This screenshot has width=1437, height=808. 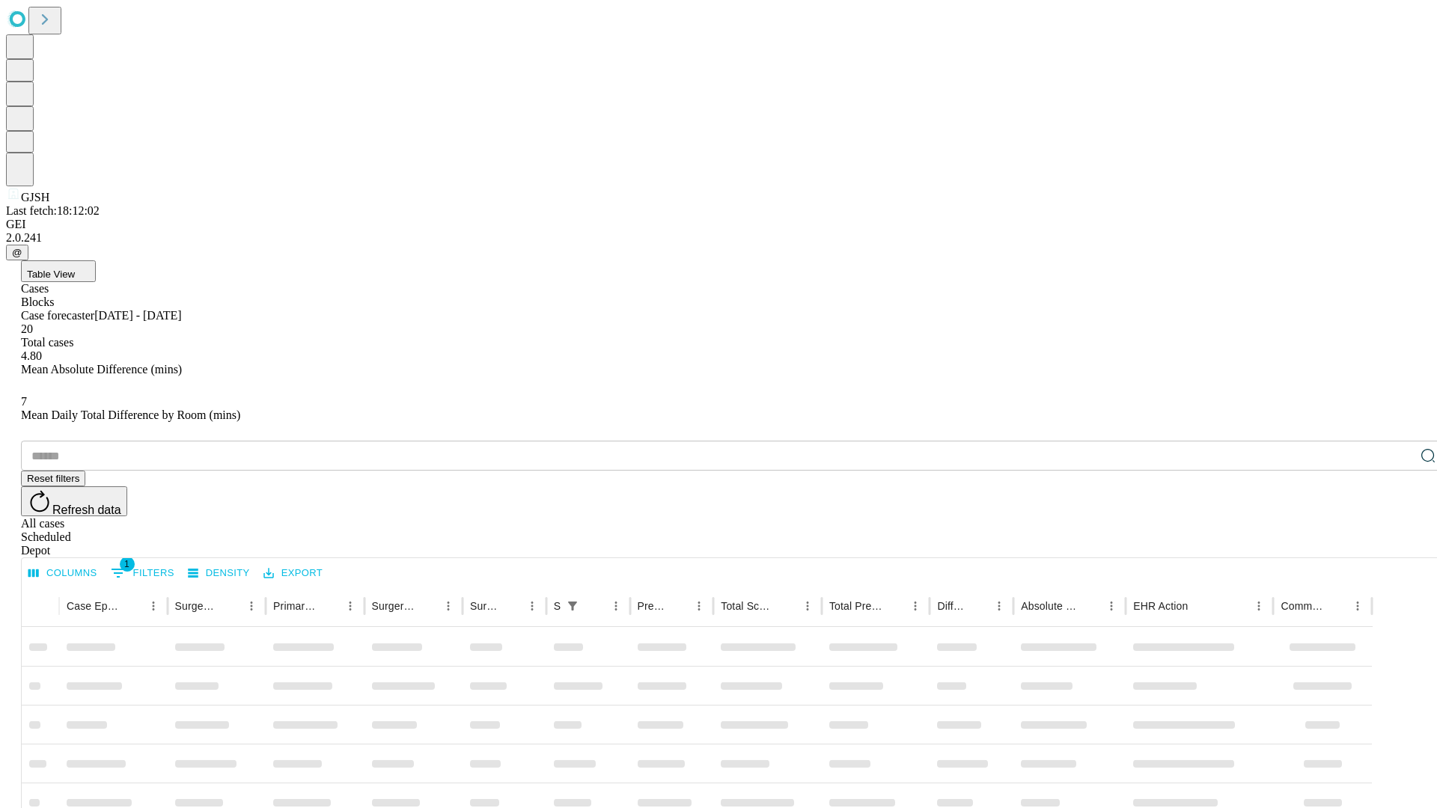 What do you see at coordinates (293, 573) in the screenshot?
I see `button: Export` at bounding box center [293, 573].